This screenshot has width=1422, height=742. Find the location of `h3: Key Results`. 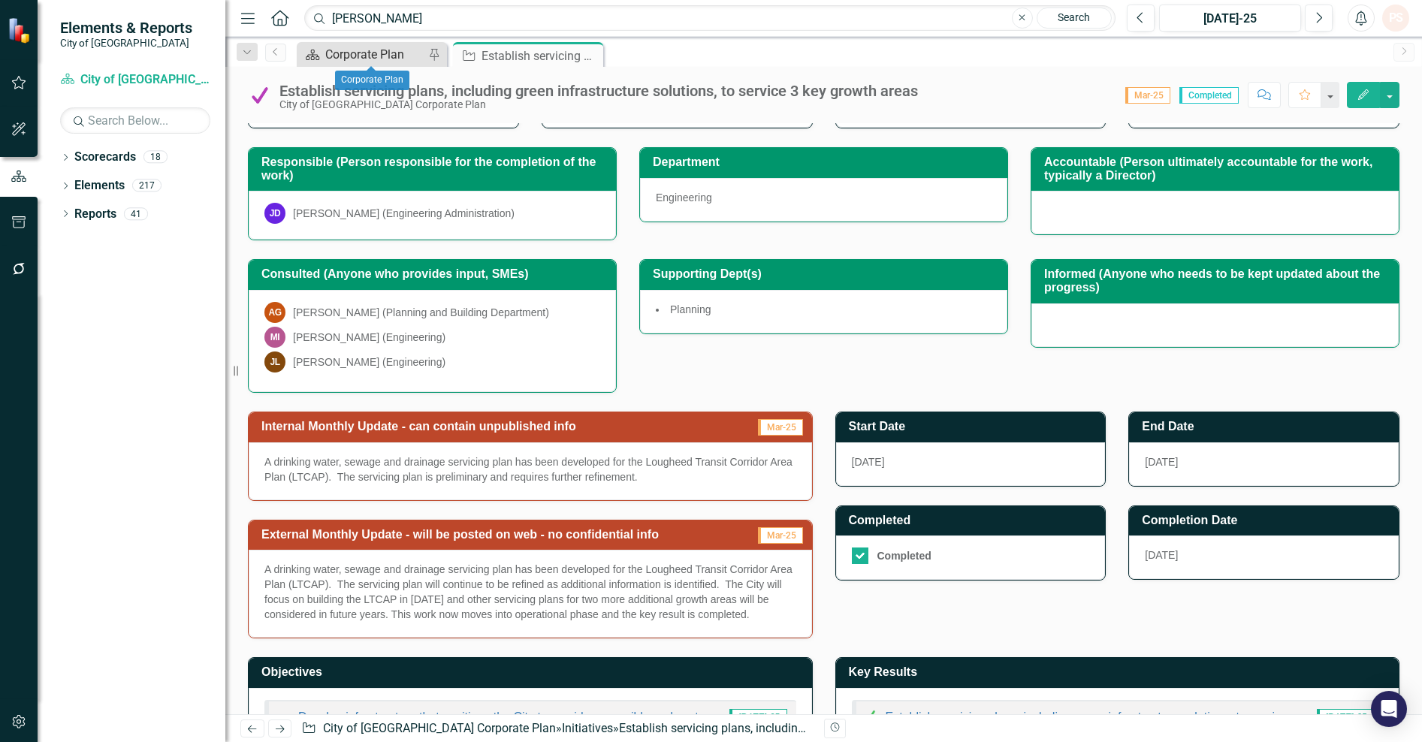

h3: Key Results is located at coordinates (1120, 672).